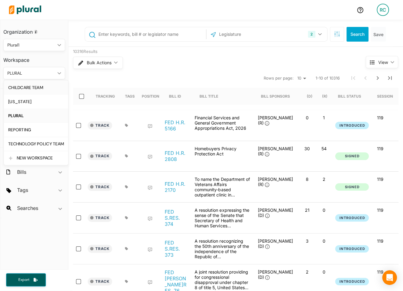 The image size is (403, 291). I want to click on a: PLURAL, so click(36, 115).